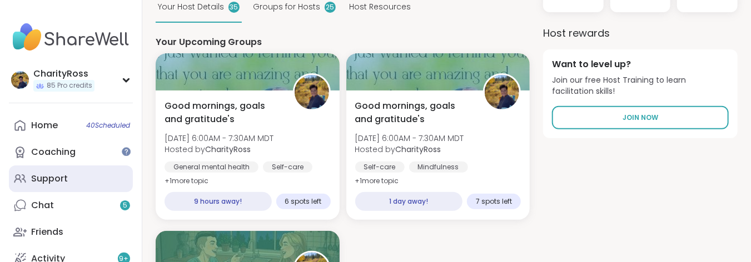  Describe the element at coordinates (438, 167) in the screenshot. I see `div: Mindfulness` at that location.